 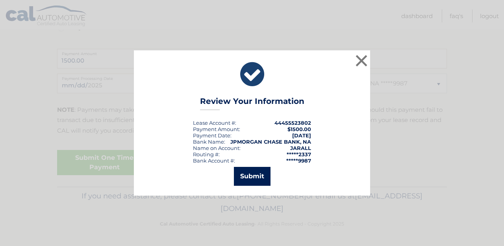 What do you see at coordinates (206, 154) in the screenshot?
I see `div: Routing #:` at bounding box center [206, 154].